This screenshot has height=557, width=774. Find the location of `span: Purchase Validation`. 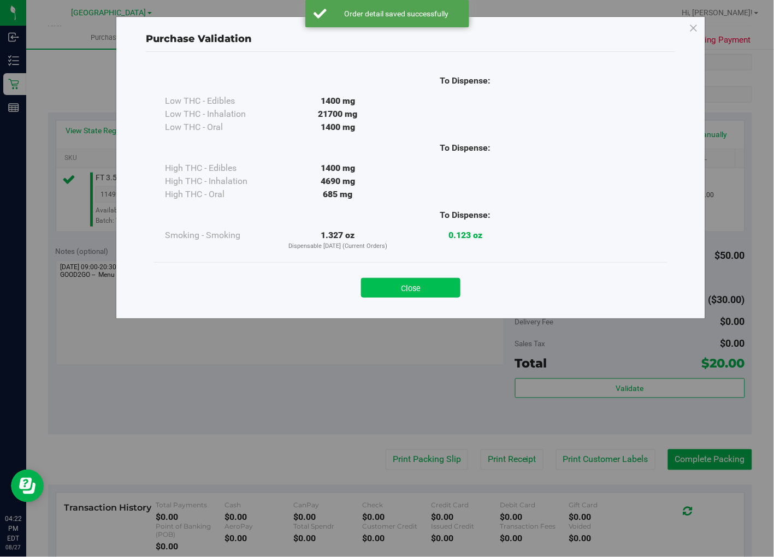

span: Purchase Validation is located at coordinates (199, 39).